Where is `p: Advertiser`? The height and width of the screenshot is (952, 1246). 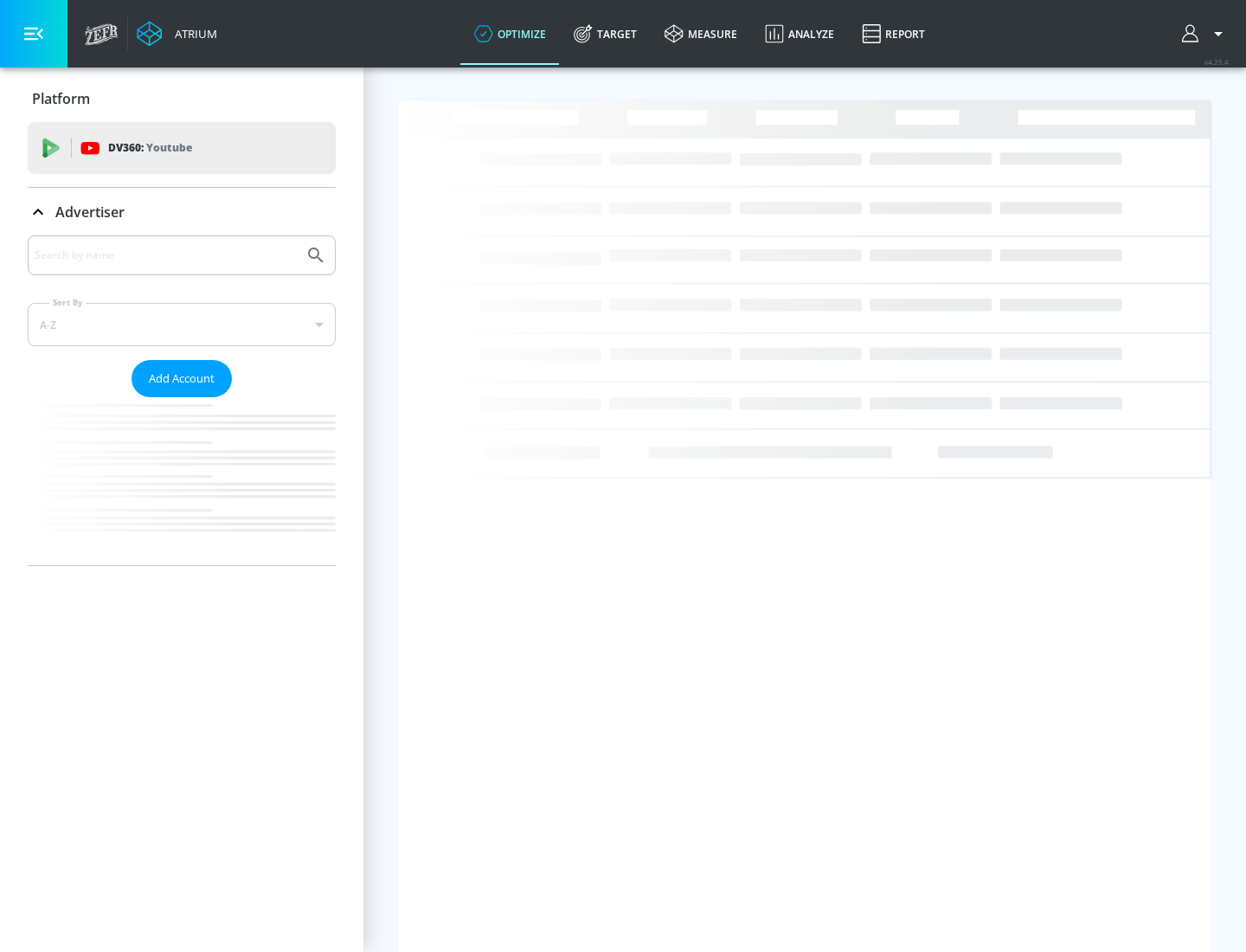 p: Advertiser is located at coordinates (90, 212).